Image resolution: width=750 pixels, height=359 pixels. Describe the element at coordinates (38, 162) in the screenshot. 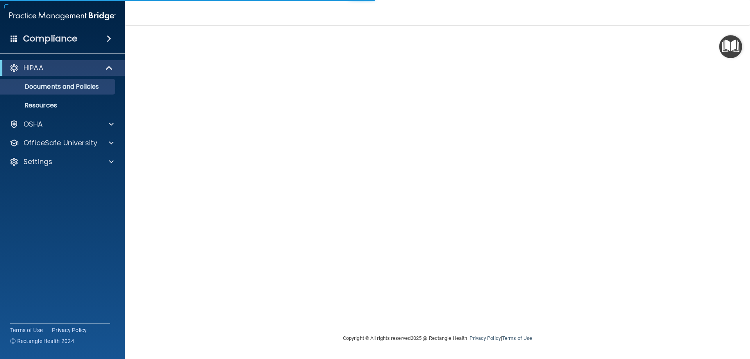

I see `p: Settings` at that location.